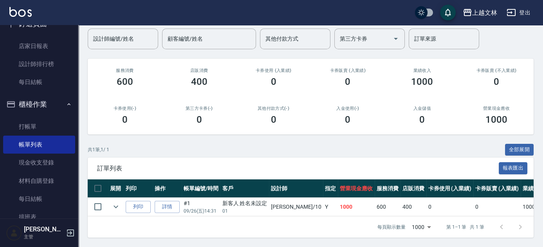 The image size is (543, 247). I want to click on h3: 400, so click(199, 82).